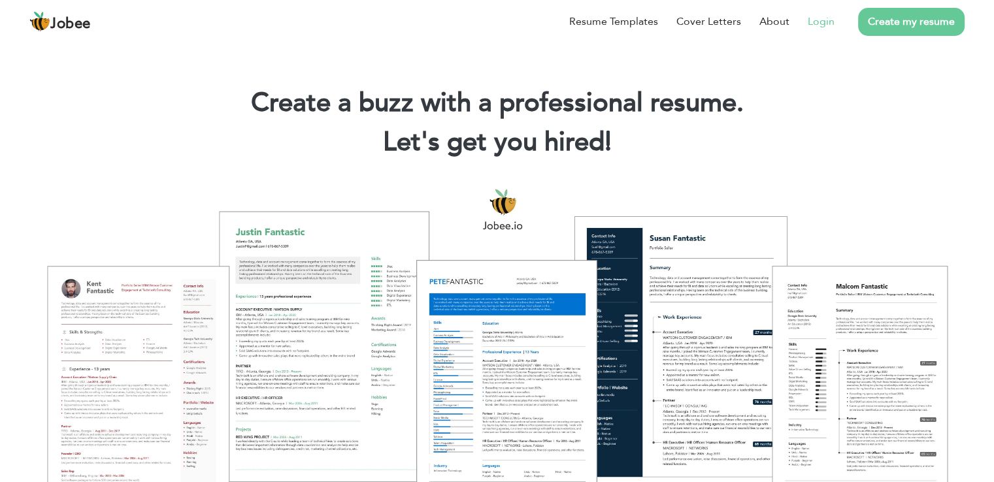 This screenshot has height=482, width=994. What do you see at coordinates (529, 142) in the screenshot?
I see `span: get you hired!` at bounding box center [529, 142].